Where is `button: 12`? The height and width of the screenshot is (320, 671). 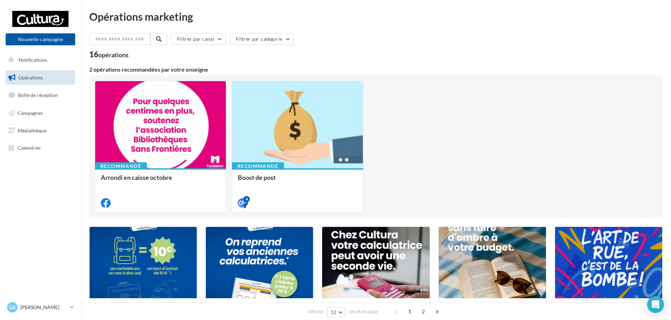 button: 12 is located at coordinates (336, 312).